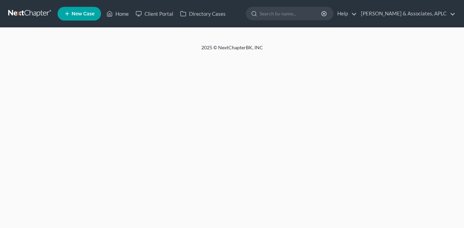 This screenshot has height=228, width=464. What do you see at coordinates (154, 14) in the screenshot?
I see `a: Client Portal` at bounding box center [154, 14].